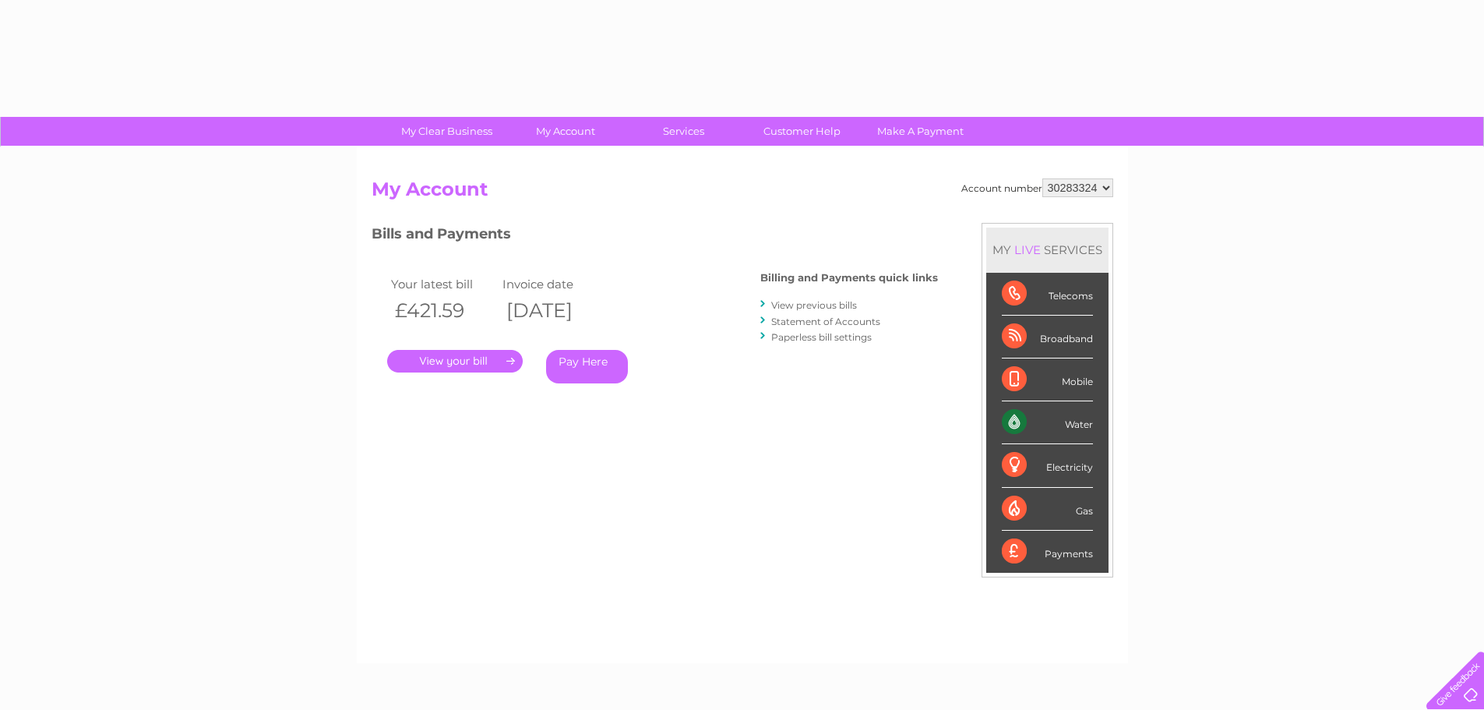 Image resolution: width=1484 pixels, height=710 pixels. I want to click on td: Your latest bill, so click(443, 284).